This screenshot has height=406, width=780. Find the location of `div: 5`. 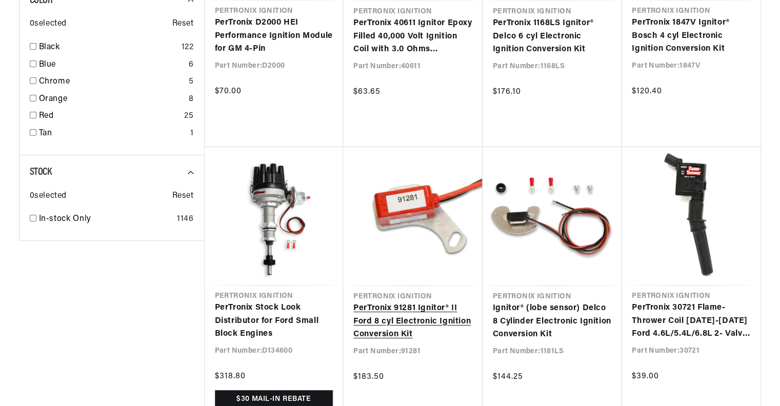

div: 5 is located at coordinates (191, 82).